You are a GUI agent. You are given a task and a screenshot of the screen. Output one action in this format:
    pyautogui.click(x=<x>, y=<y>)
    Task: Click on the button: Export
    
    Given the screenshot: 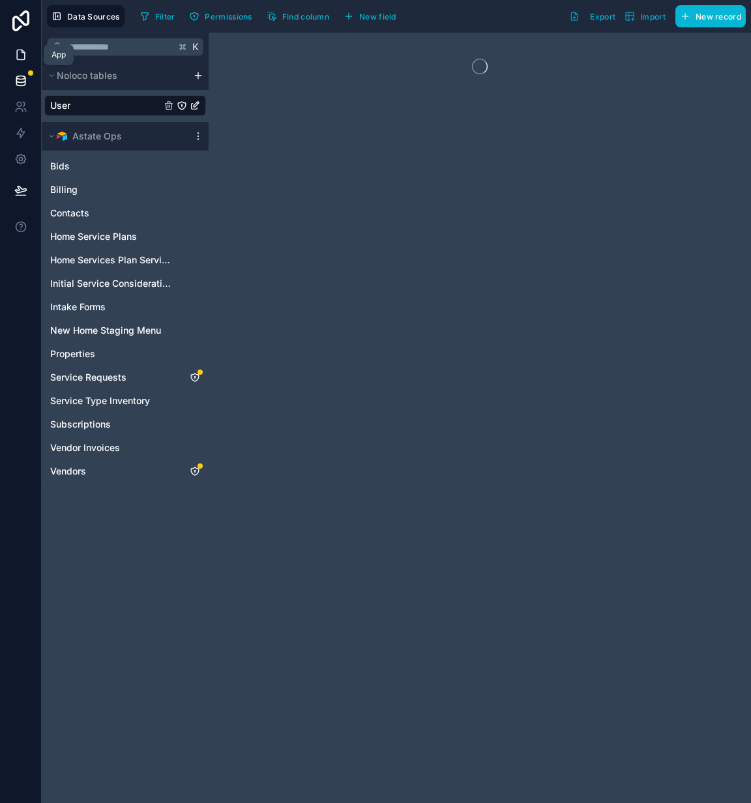 What is the action you would take?
    pyautogui.click(x=592, y=16)
    